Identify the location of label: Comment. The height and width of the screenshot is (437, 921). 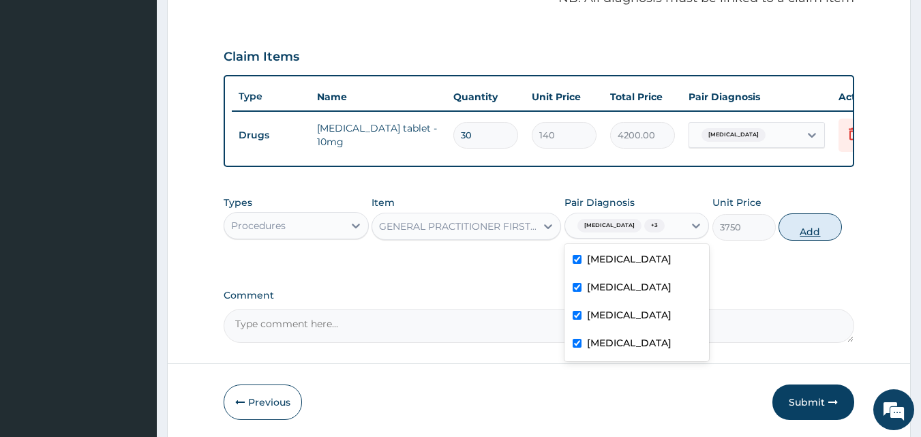
(539, 295).